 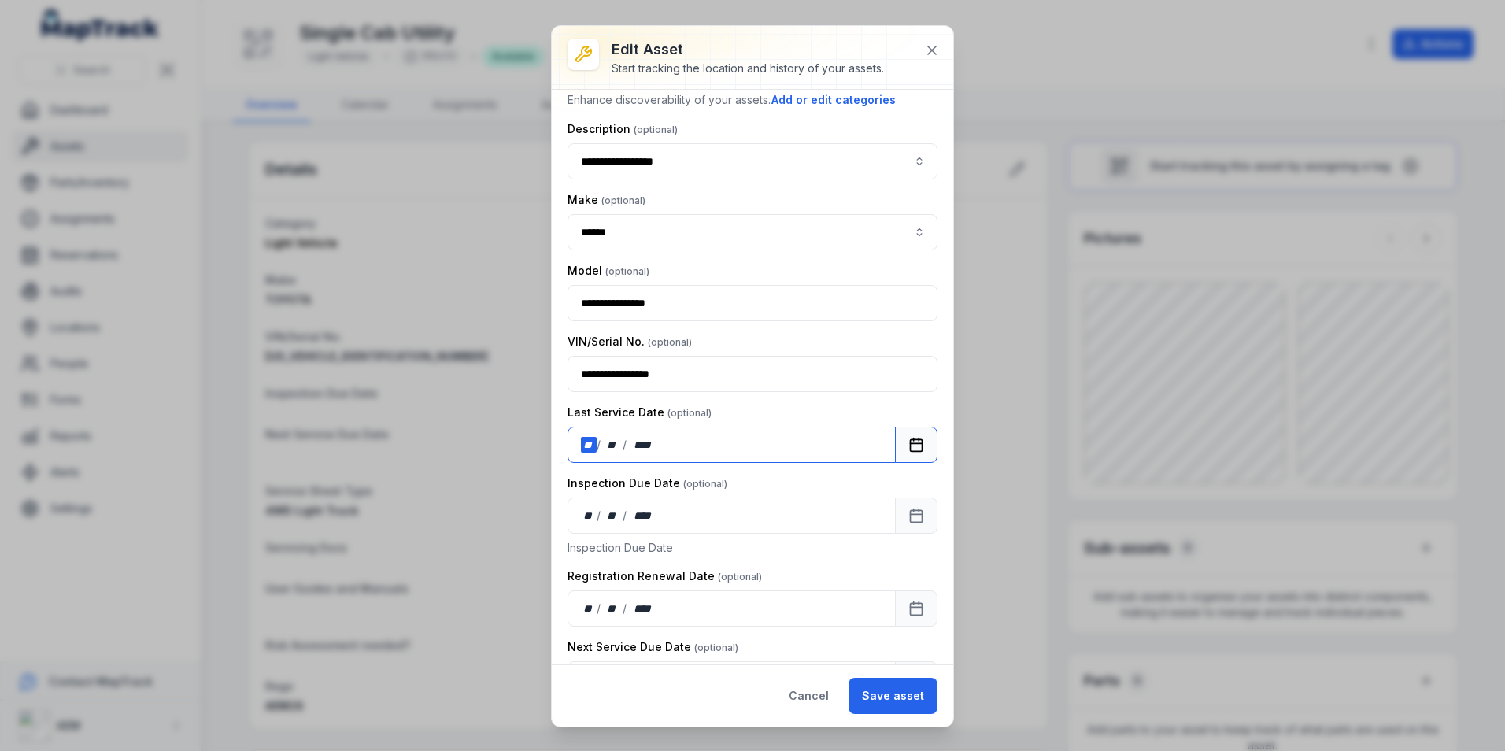 What do you see at coordinates (665, 576) in the screenshot?
I see `label: Registration Renewal Date` at bounding box center [665, 576].